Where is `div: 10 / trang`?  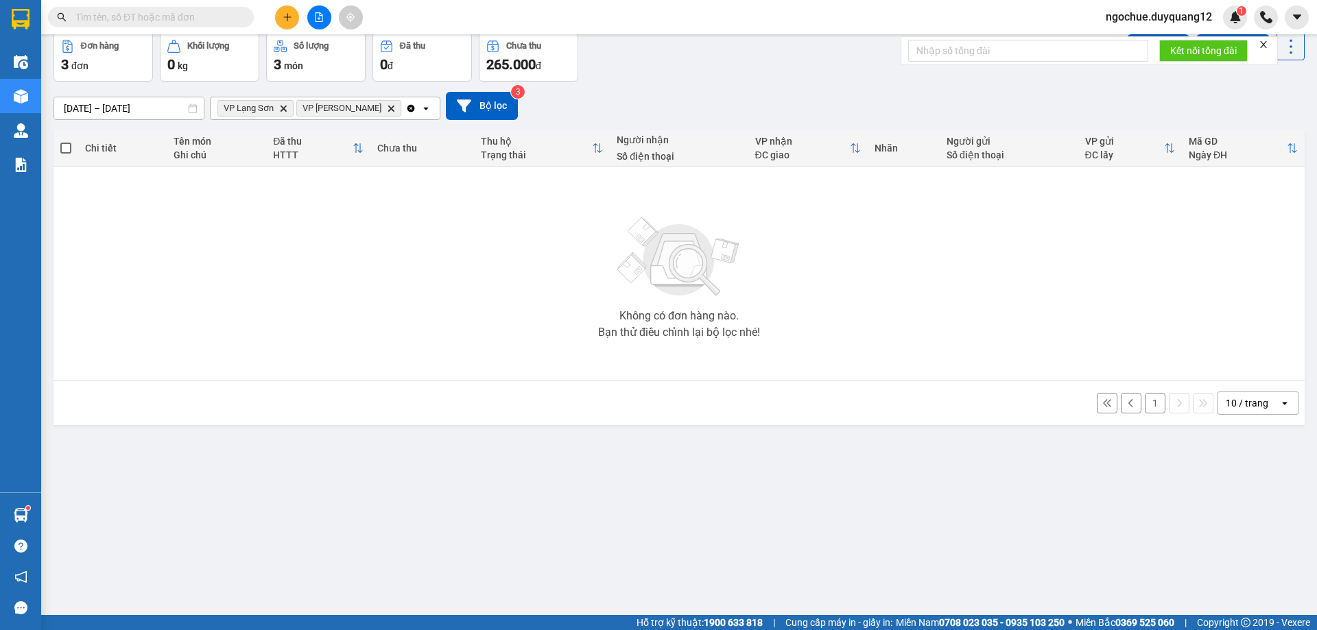 div: 10 / trang is located at coordinates (1247, 403).